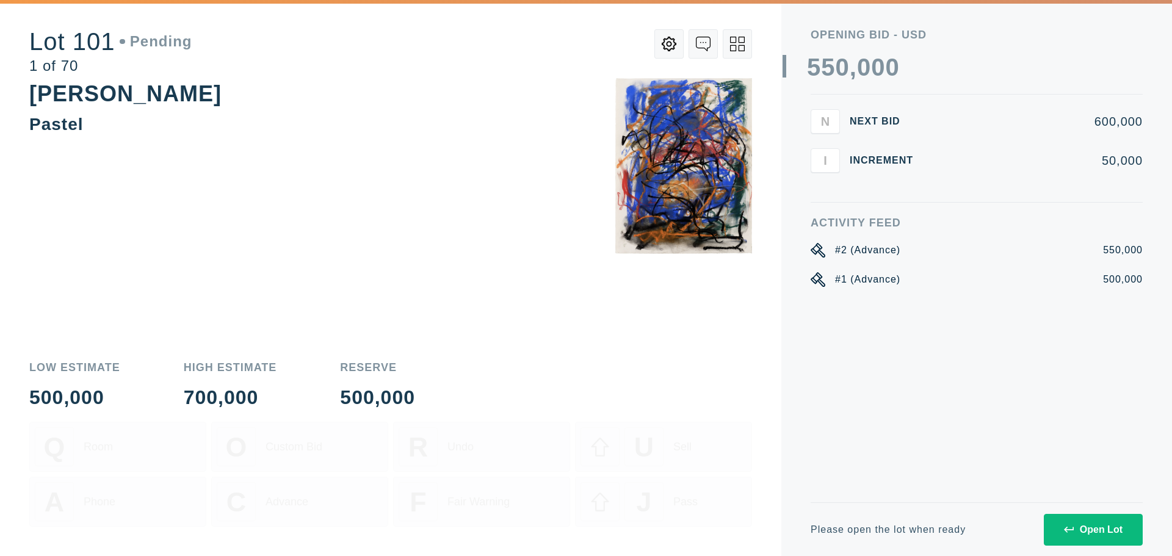 The width and height of the screenshot is (1172, 556). Describe the element at coordinates (1038, 161) in the screenshot. I see `div: 50,000` at that location.